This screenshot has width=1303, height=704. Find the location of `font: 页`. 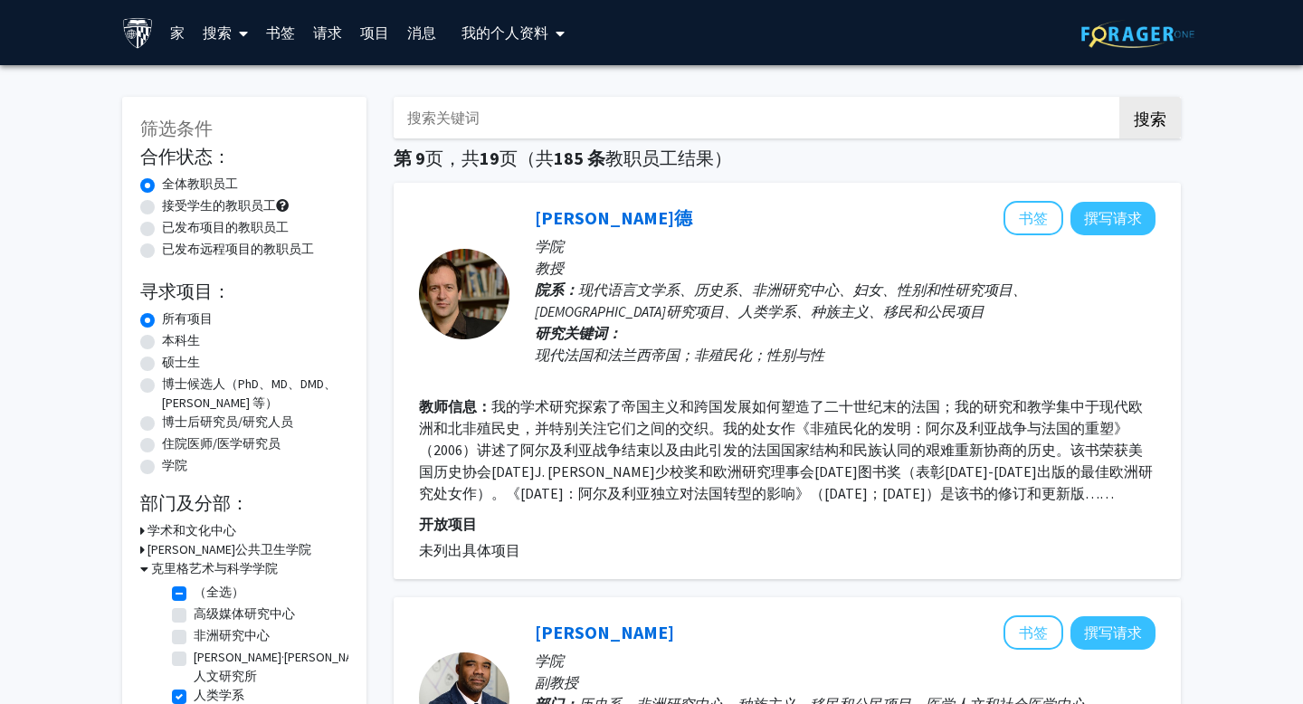

font: 页 is located at coordinates (434, 157).